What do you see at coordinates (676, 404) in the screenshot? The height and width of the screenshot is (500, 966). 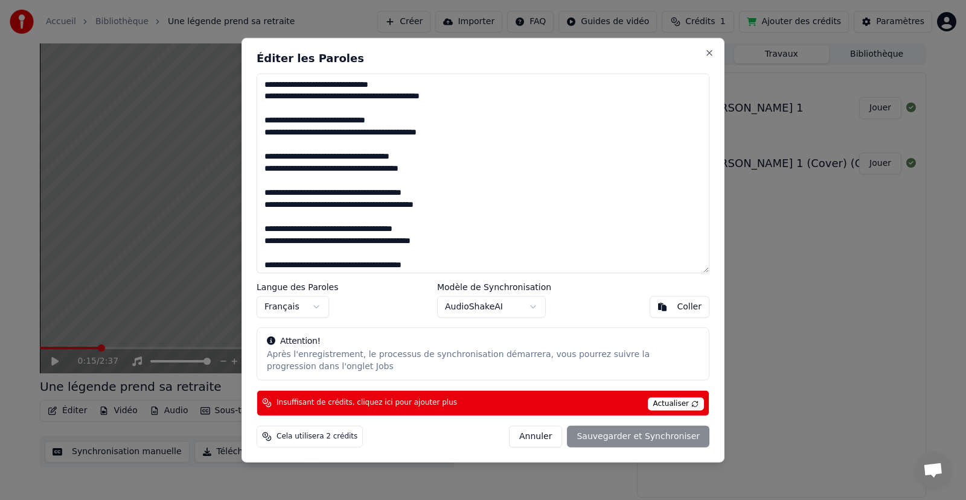 I see `span: Actualiser` at bounding box center [676, 404].